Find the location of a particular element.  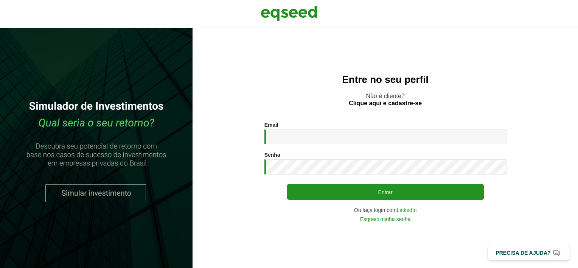

a: LinkedIn is located at coordinates (407, 210).